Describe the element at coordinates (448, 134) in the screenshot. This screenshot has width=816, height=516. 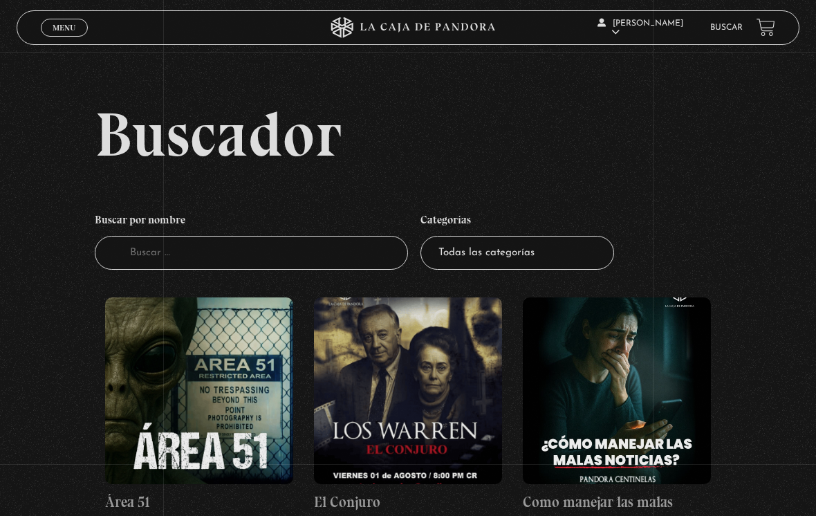
I see `h2: Buscador` at that location.